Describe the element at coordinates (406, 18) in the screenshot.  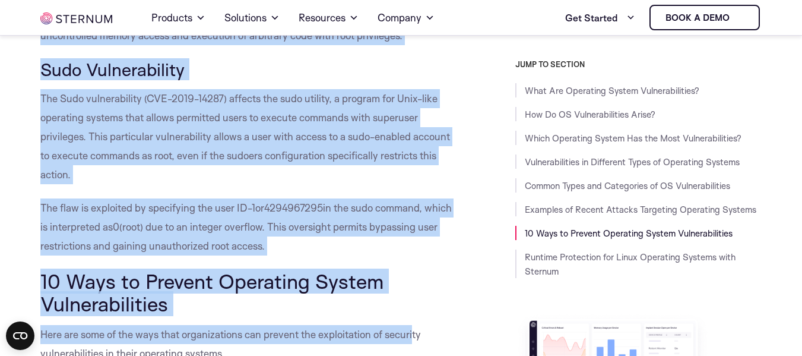
I see `a: Company` at that location.